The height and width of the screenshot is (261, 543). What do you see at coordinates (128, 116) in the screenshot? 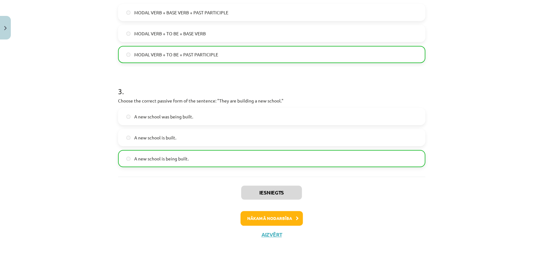
I see `input: A new school was being built.` at bounding box center [128, 116].